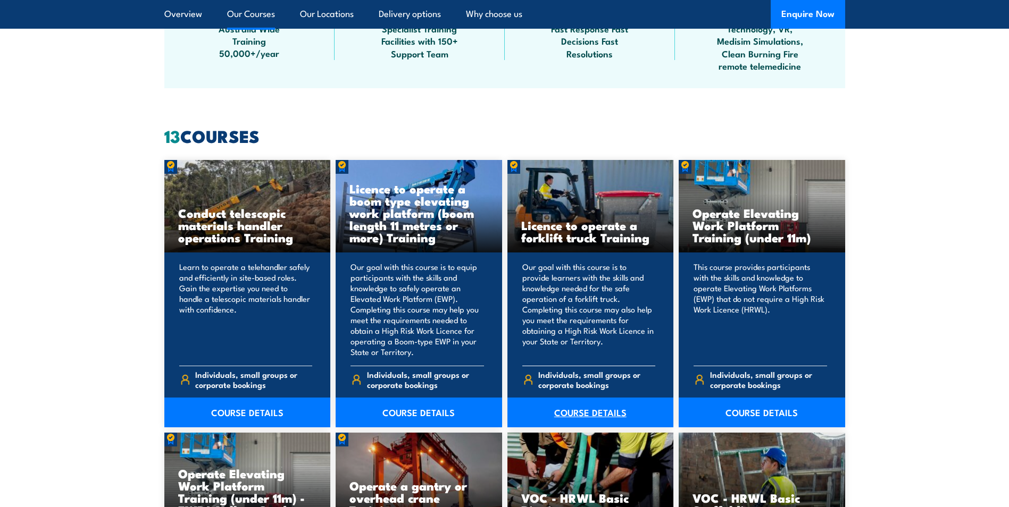 This screenshot has height=507, width=1009. What do you see at coordinates (417, 310) in the screenshot?
I see `p: Our goal with this course is to equip participants with the skills and knowledge to safely operat...` at bounding box center [417, 310].